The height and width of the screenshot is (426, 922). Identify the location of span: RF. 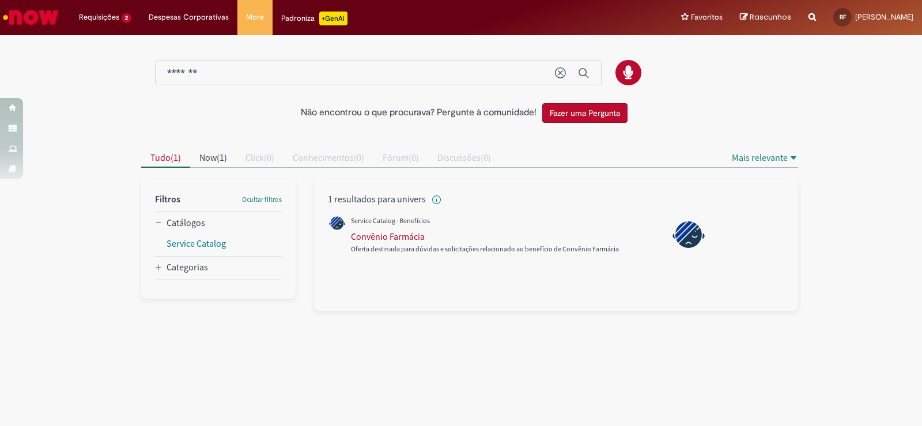
(842, 17).